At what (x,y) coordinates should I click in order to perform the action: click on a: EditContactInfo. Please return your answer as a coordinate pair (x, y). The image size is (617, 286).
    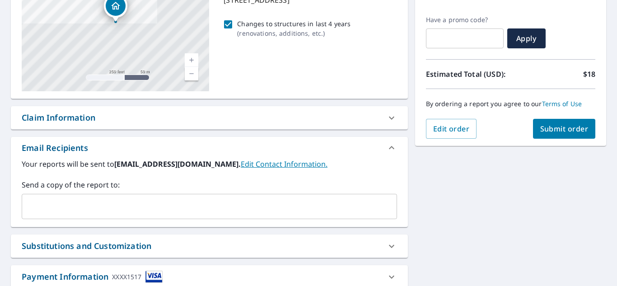
    Looking at the image, I should click on (284, 164).